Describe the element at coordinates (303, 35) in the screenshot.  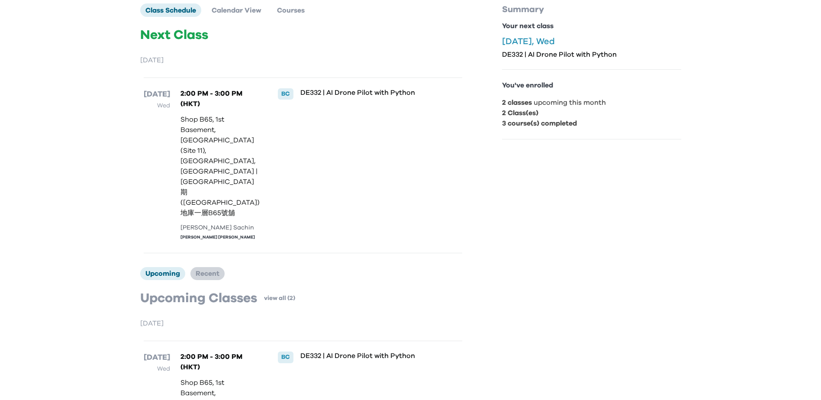
I see `p: Next Class` at that location.